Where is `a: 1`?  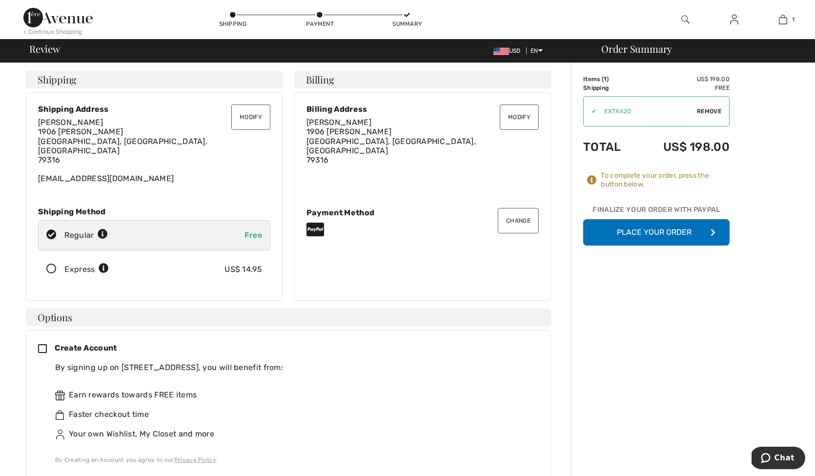
a: 1 is located at coordinates (783, 20).